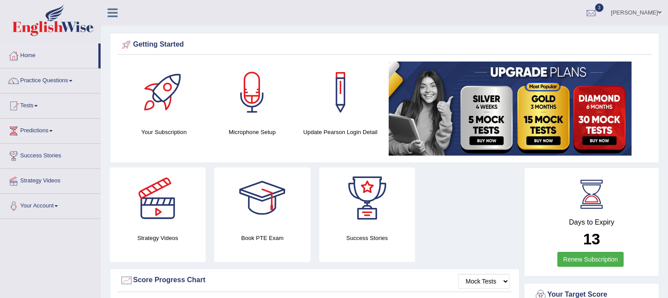  What do you see at coordinates (164, 132) in the screenshot?
I see `h4: Your Subscription` at bounding box center [164, 132].